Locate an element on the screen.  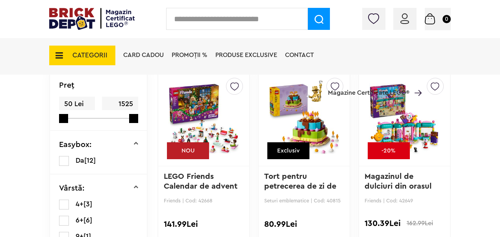
a: Contact is located at coordinates (299, 55).